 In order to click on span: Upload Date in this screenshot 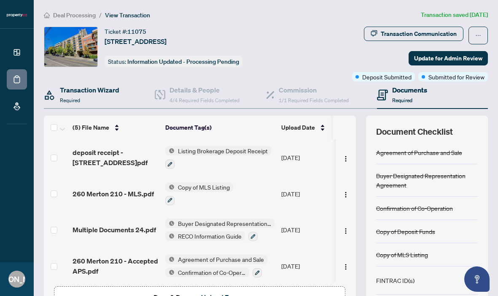, I will do `click(298, 127)`.